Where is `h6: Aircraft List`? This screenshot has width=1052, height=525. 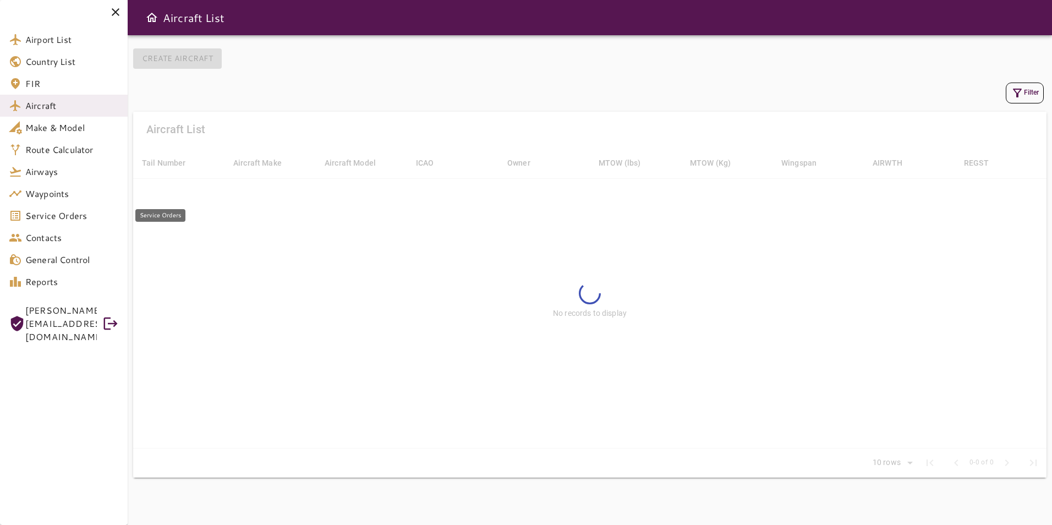
h6: Aircraft List is located at coordinates (194, 18).